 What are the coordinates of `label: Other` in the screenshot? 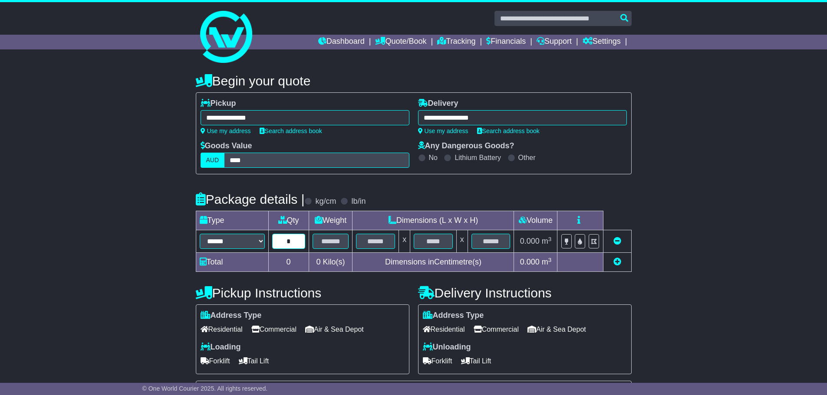 It's located at (527, 158).